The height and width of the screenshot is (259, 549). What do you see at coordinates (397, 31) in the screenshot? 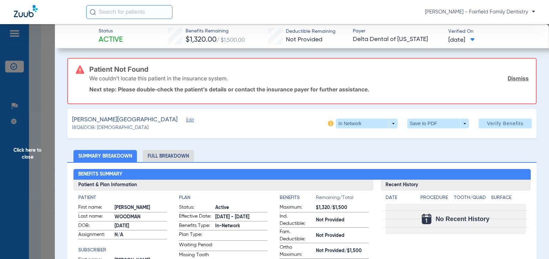
I see `span: Payer` at bounding box center [397, 31].